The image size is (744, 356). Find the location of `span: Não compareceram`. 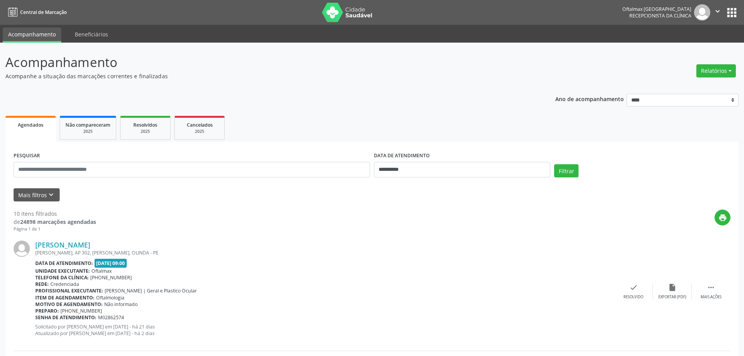

span: Não compareceram is located at coordinates (88, 125).